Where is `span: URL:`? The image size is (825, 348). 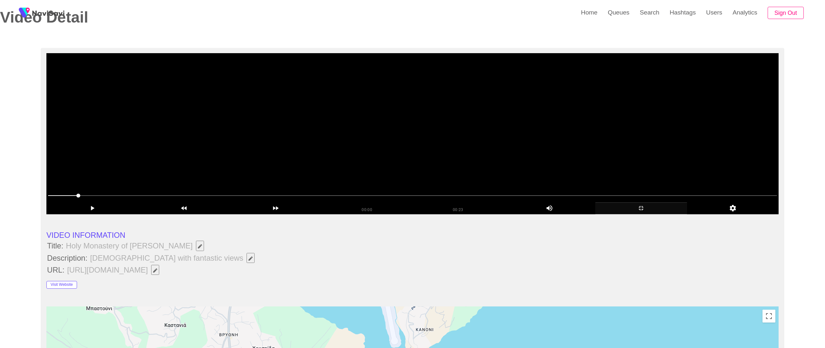 span: URL: is located at coordinates (56, 270).